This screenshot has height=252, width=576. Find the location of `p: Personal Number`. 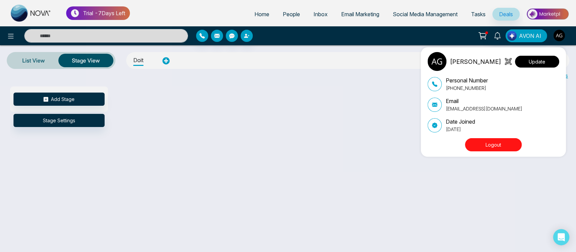

p: Personal Number is located at coordinates (467, 80).